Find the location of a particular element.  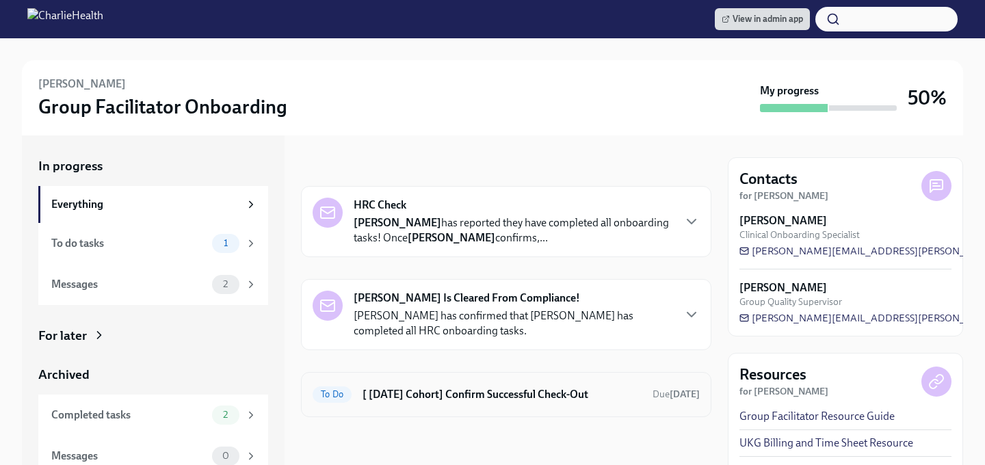

span: Clinical Onboarding Specialist is located at coordinates (800, 235).